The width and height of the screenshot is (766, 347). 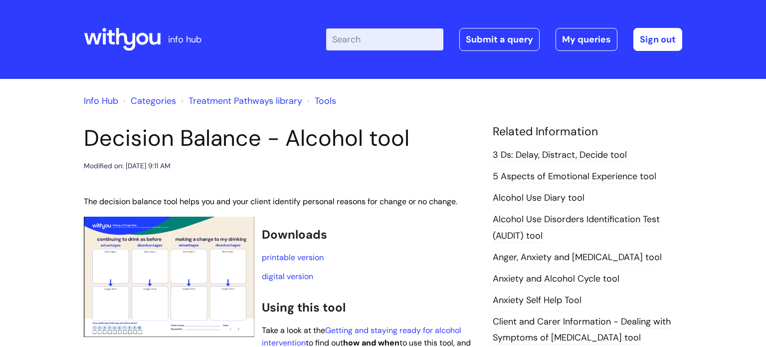 I want to click on a: Categories, so click(x=153, y=101).